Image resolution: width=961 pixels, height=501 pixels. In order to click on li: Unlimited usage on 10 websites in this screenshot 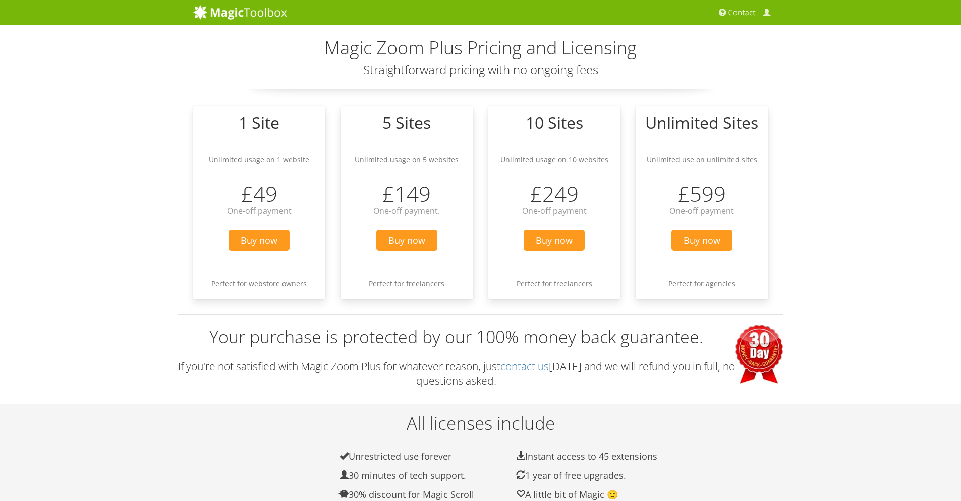, I will do `click(554, 159)`.